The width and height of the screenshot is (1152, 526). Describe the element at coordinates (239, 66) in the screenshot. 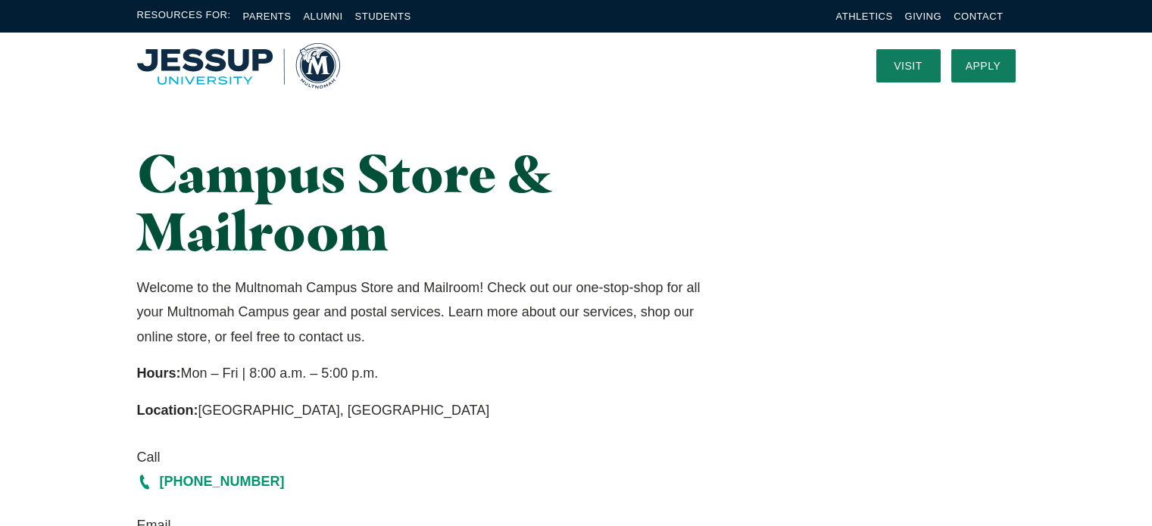

I see `img: Multnomah University Logo` at that location.